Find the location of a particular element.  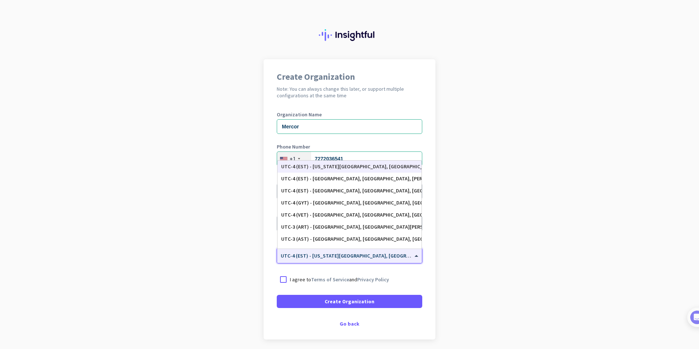

input: What is the name of your organization? is located at coordinates (349, 126).